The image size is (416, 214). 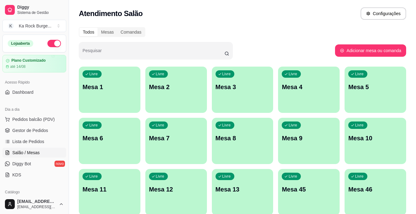 What do you see at coordinates (243, 87) in the screenshot?
I see `p: Mesa 3` at bounding box center [243, 87].